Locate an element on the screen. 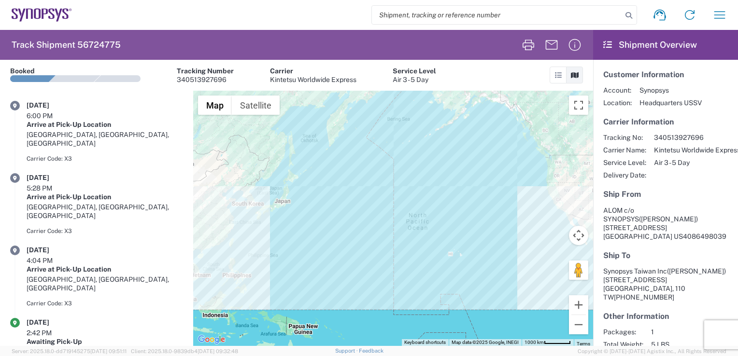 The height and width of the screenshot is (356, 738). div: 6:00 PM is located at coordinates (51, 116).